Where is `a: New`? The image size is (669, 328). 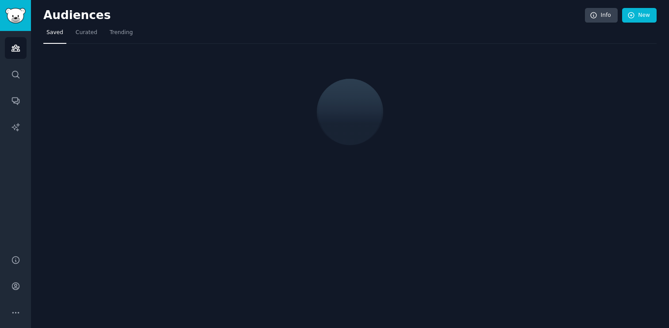
a: New is located at coordinates (640, 15).